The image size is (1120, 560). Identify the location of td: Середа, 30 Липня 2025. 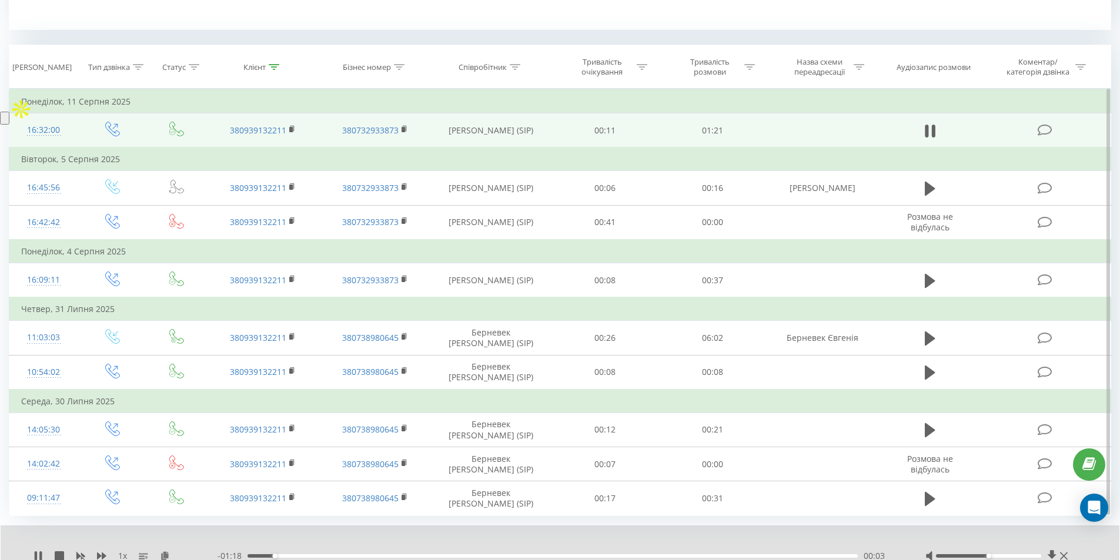
(560, 401).